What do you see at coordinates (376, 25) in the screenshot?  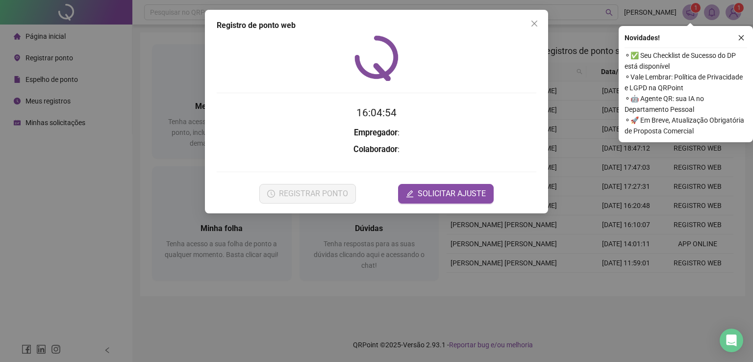 I see `div: Registro de ponto web` at bounding box center [376, 25].